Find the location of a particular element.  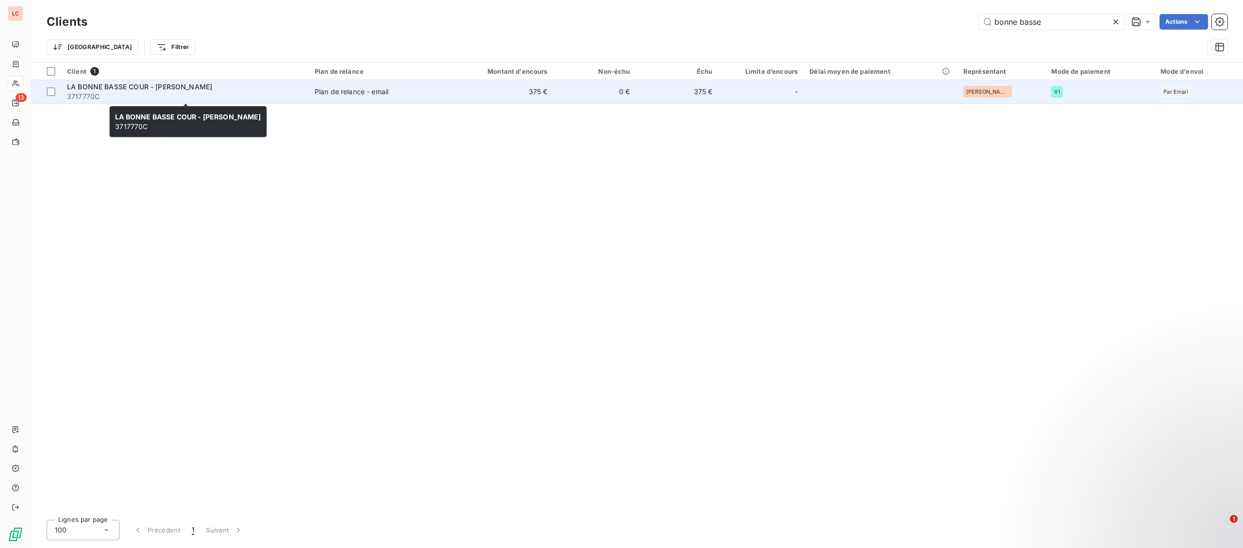

div: Mode de paiement is located at coordinates (1100, 71).